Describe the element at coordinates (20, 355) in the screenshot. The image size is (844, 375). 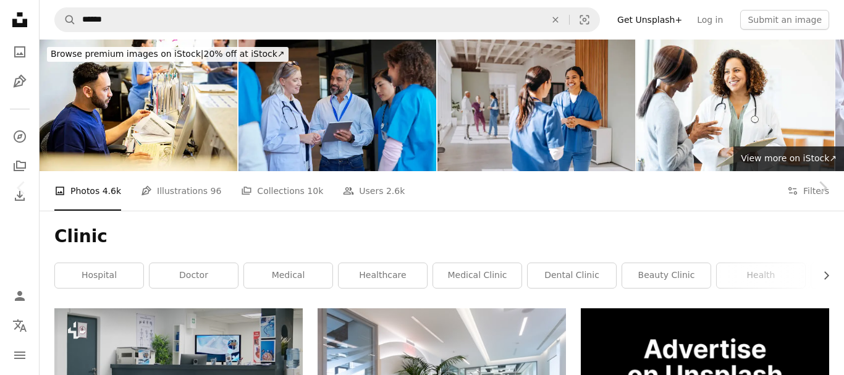
I see `button: Menu` at that location.